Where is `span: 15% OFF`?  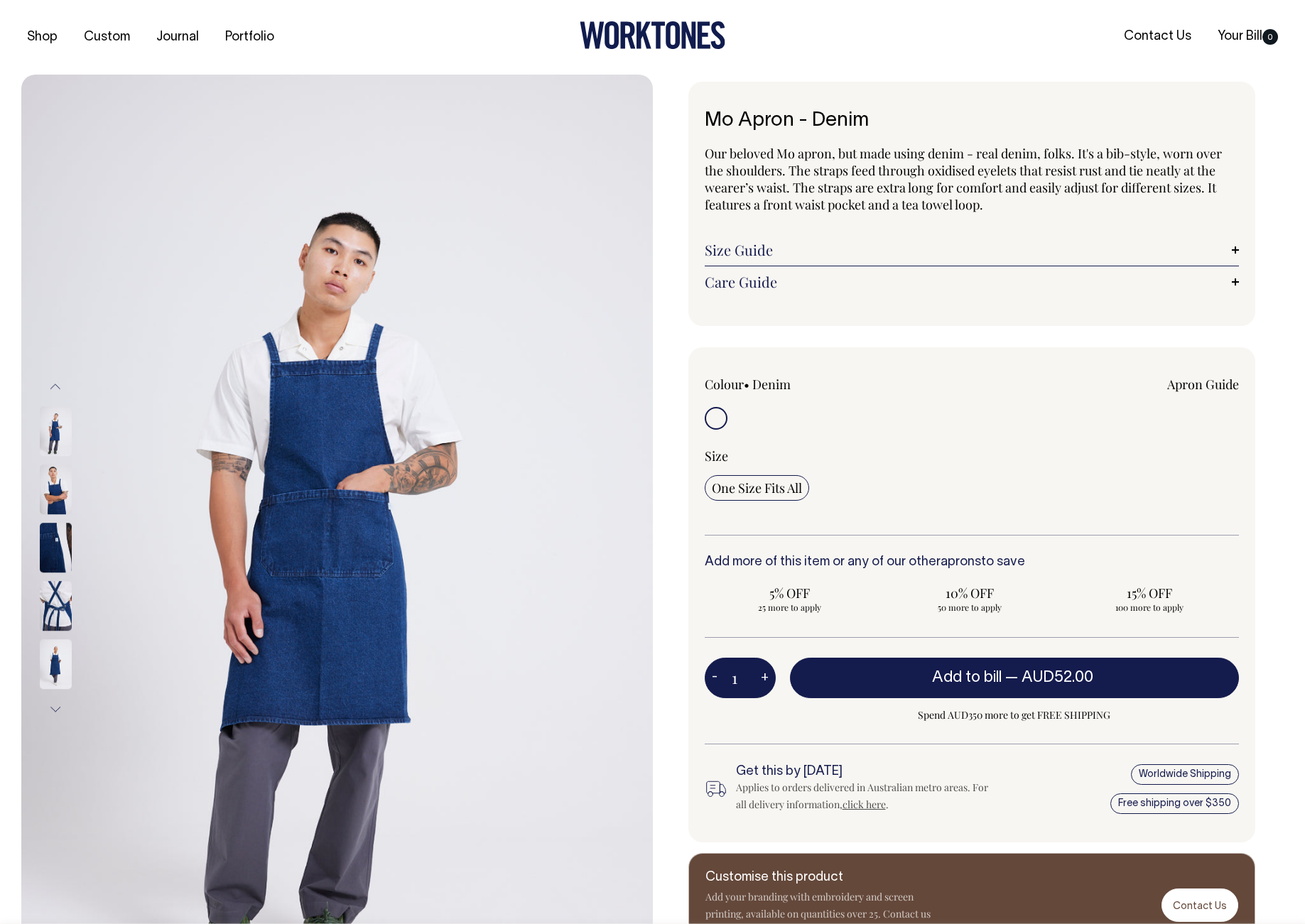 span: 15% OFF is located at coordinates (1149, 593).